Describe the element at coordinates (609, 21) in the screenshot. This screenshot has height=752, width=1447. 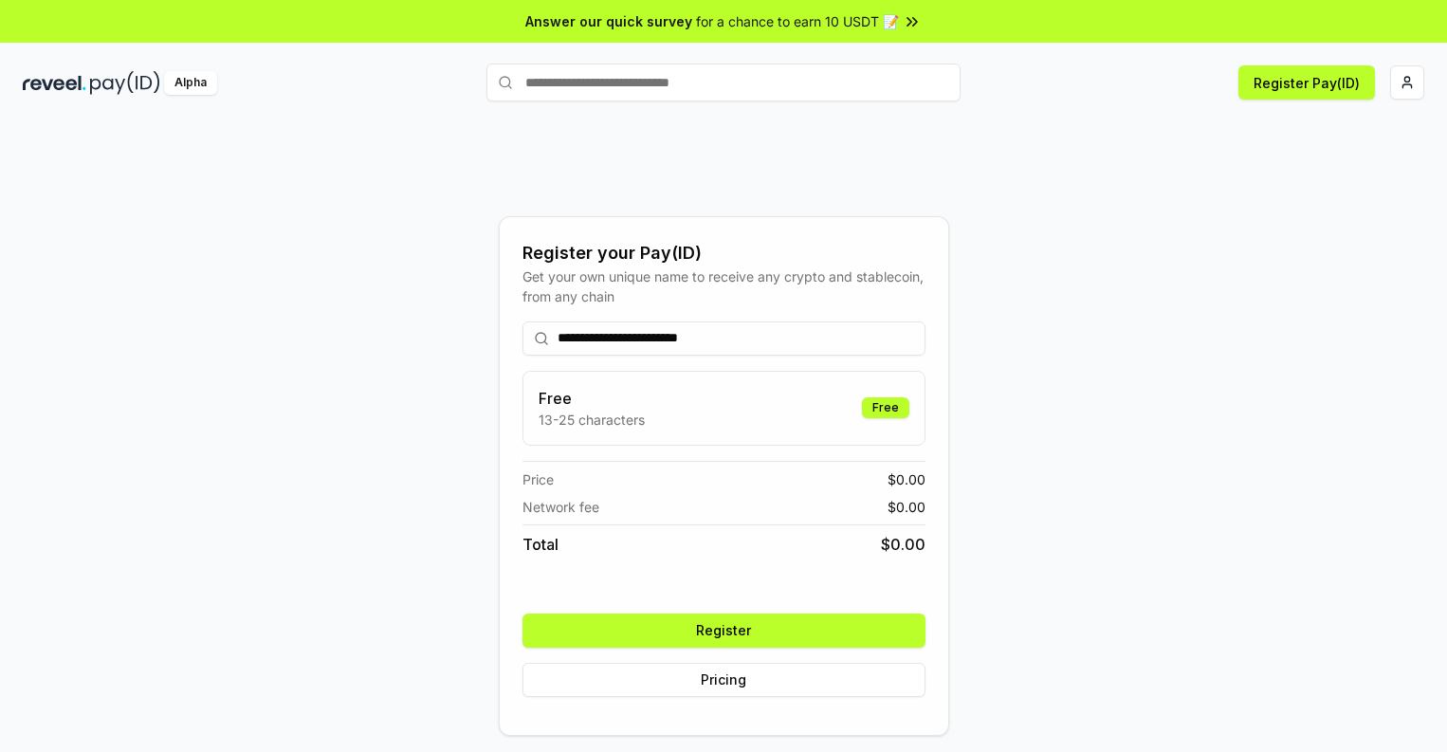
I see `span: Answer our quick survey` at that location.